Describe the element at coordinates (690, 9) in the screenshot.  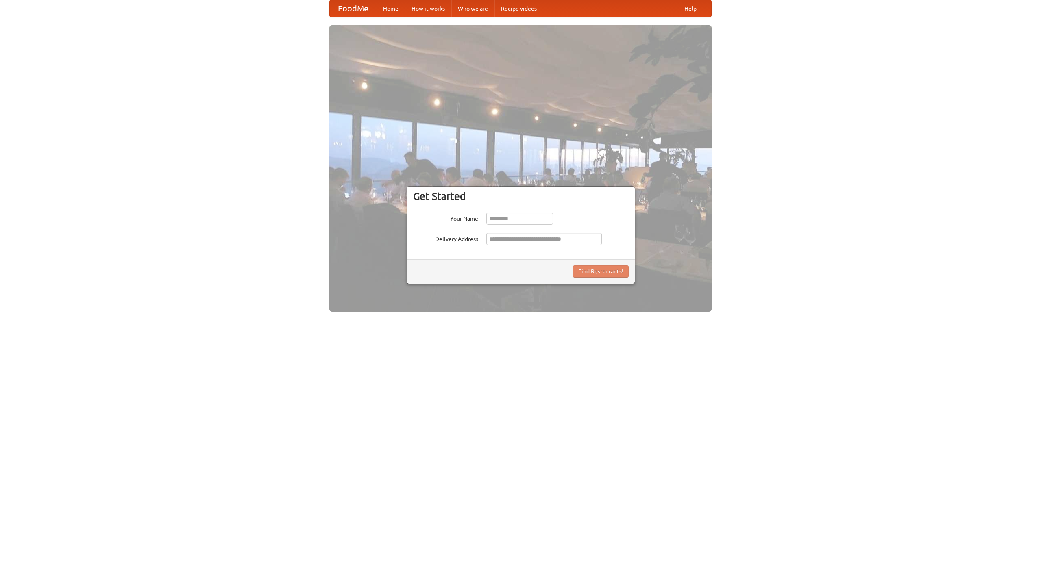
I see `a: Help` at that location.